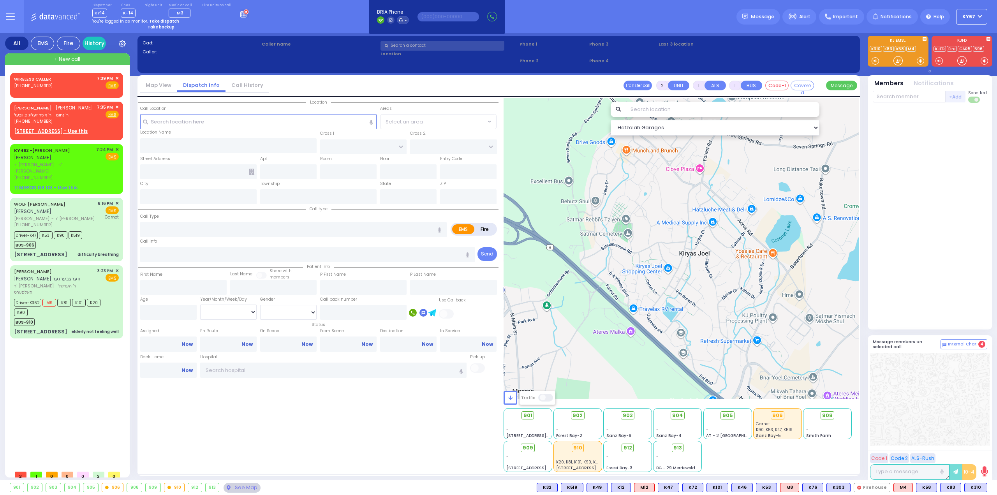  I want to click on button: ALS, so click(715, 85).